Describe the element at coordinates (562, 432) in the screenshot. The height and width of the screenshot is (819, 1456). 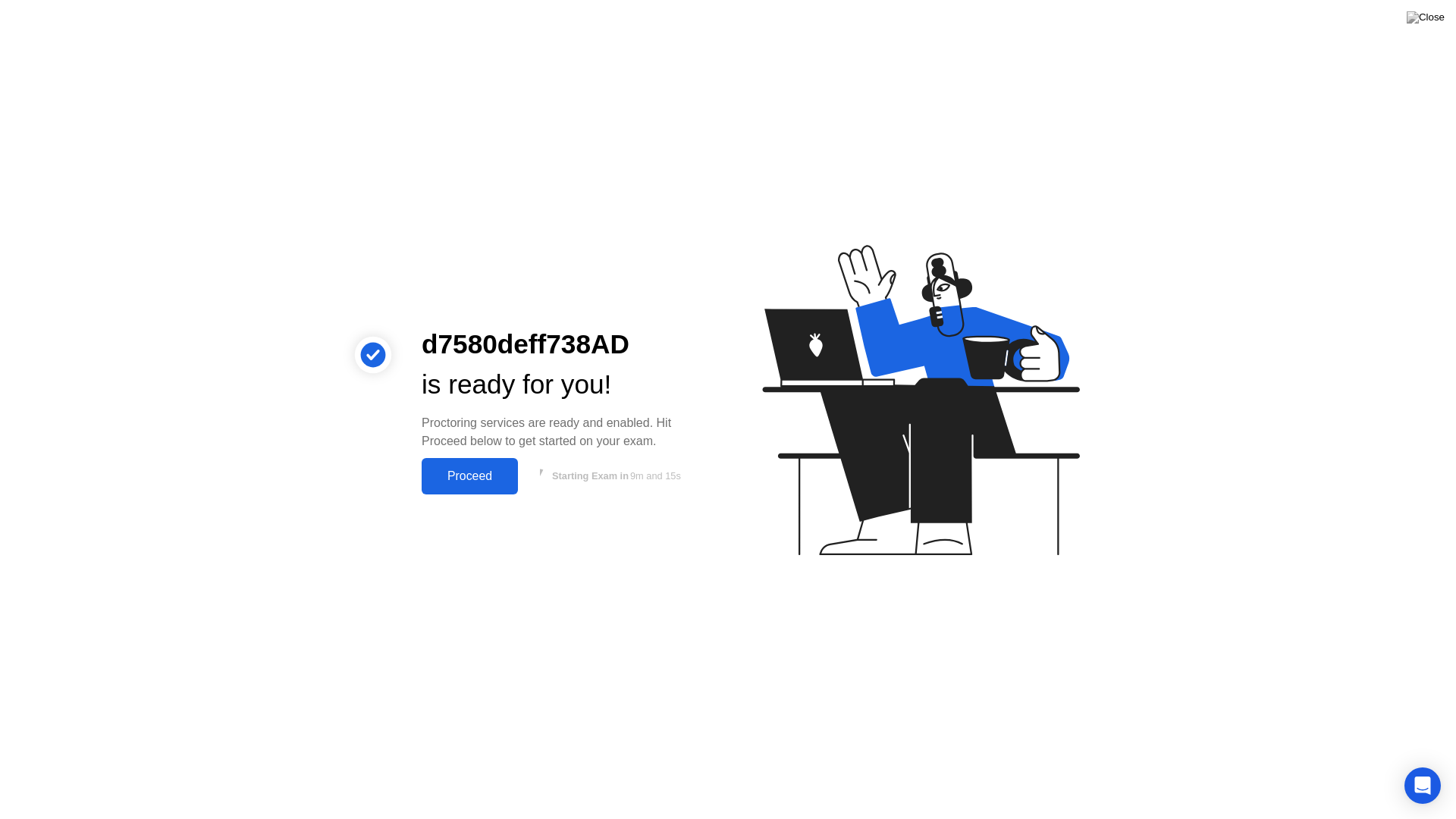
I see `div: Proctoring services are ready and enabled. Hit Proceed below to get started on your exam.` at that location.